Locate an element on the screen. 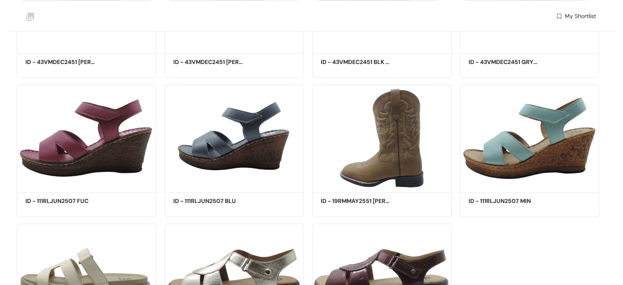 This screenshot has width=623, height=285. img: 1bec3285-f978-45ad-ba3a-671b5af513b0 is located at coordinates (86, 137).